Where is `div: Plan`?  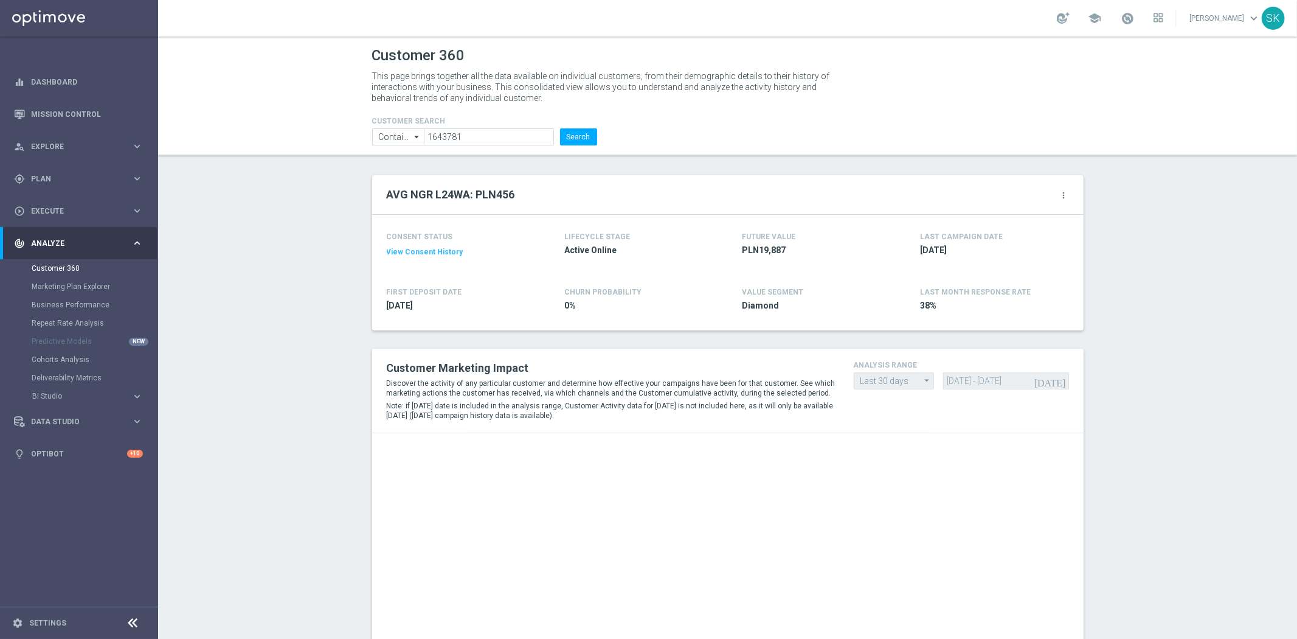 div: Plan is located at coordinates (72, 179).